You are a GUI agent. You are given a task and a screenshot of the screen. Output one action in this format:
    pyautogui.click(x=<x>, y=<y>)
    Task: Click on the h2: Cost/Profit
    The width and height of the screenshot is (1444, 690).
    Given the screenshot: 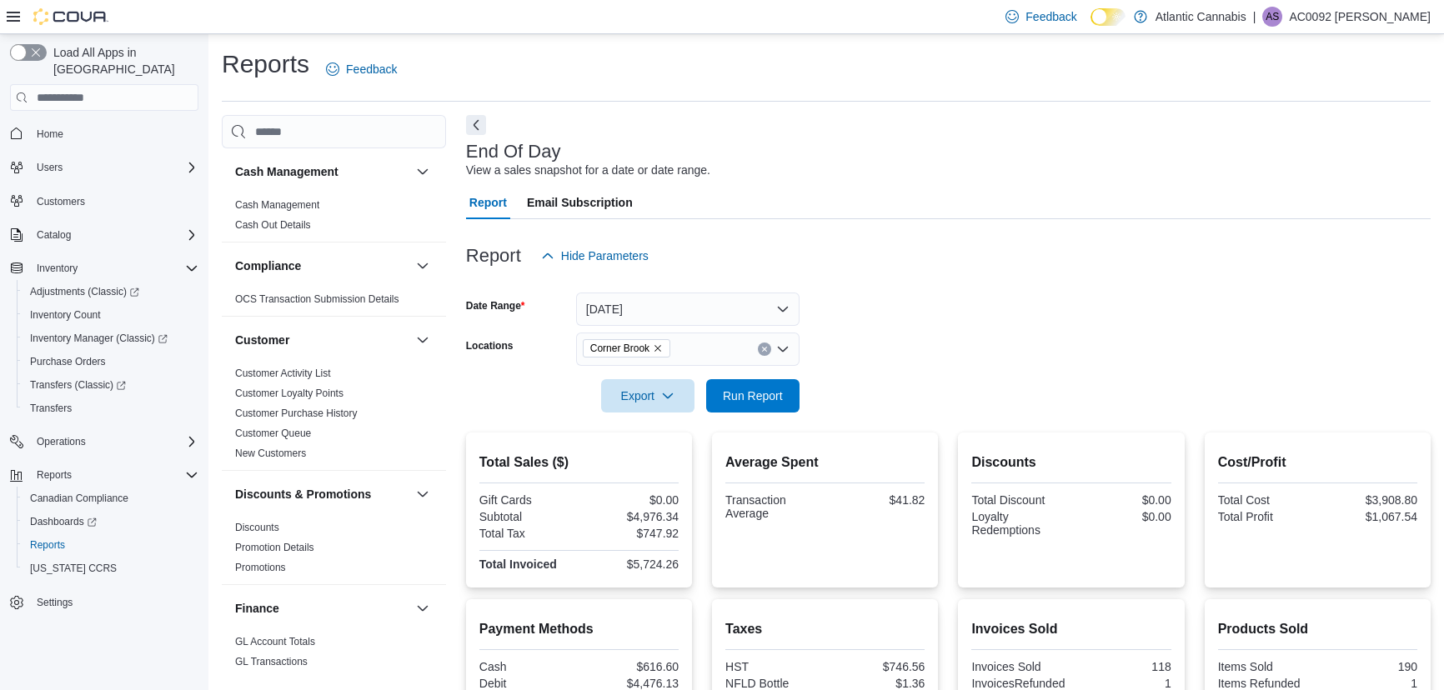 What is the action you would take?
    pyautogui.click(x=1317, y=463)
    